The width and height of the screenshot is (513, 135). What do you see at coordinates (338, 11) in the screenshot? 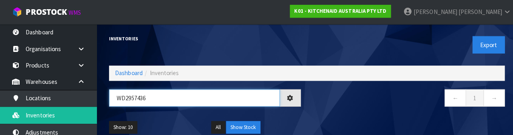
I see `strong: K01 - KITCHENAID AUSTRALIA PTY LTD` at bounding box center [338, 11].